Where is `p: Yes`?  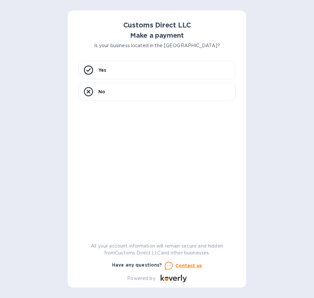
p: Yes is located at coordinates (102, 70).